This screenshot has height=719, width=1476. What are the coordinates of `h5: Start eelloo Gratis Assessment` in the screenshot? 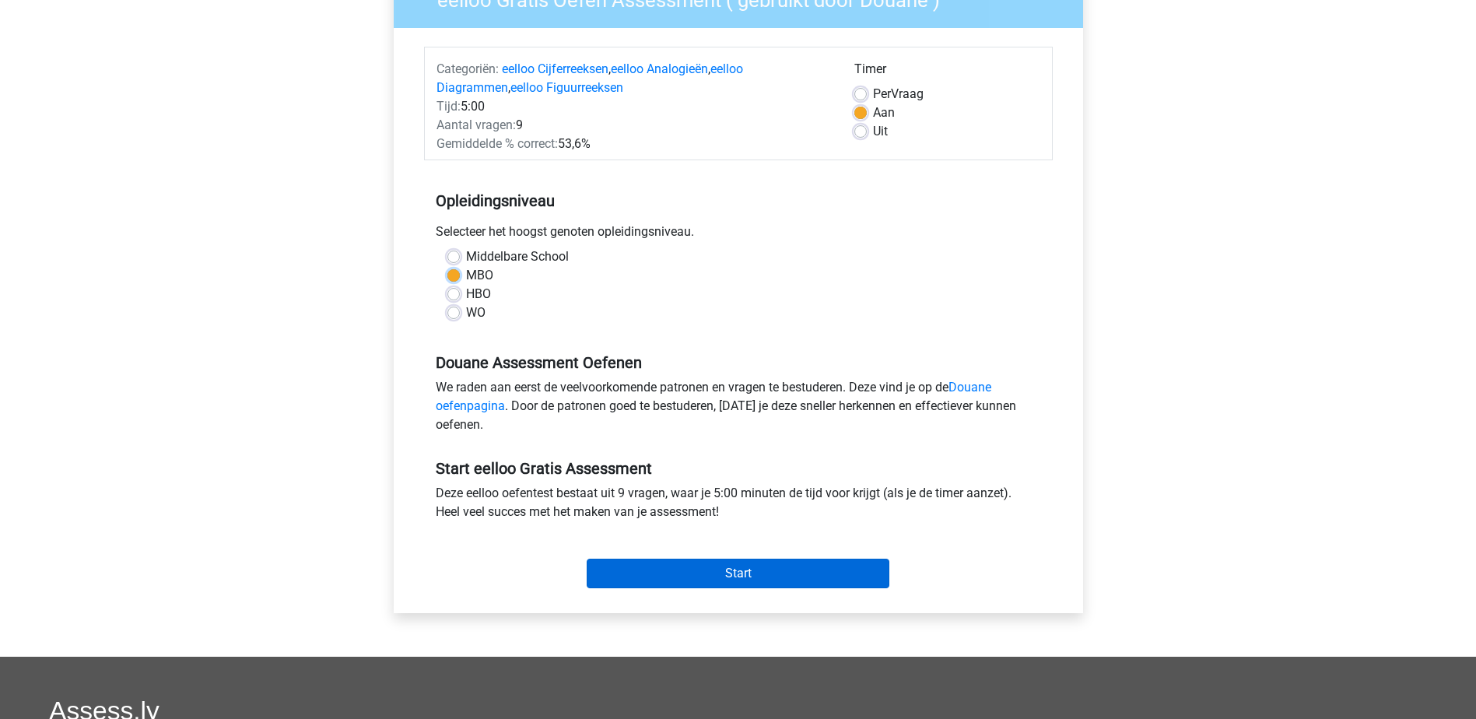 It's located at (738, 468).